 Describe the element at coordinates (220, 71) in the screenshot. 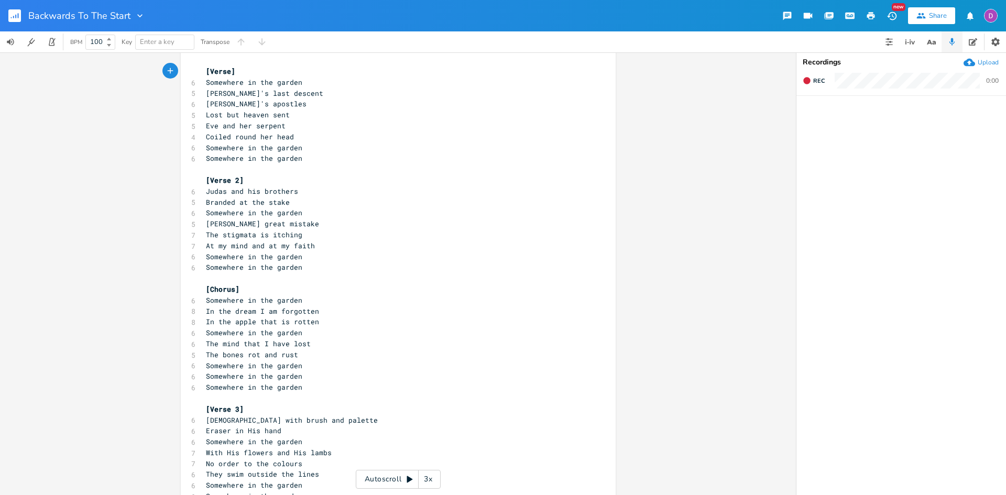

I see `span: [Verse]` at that location.